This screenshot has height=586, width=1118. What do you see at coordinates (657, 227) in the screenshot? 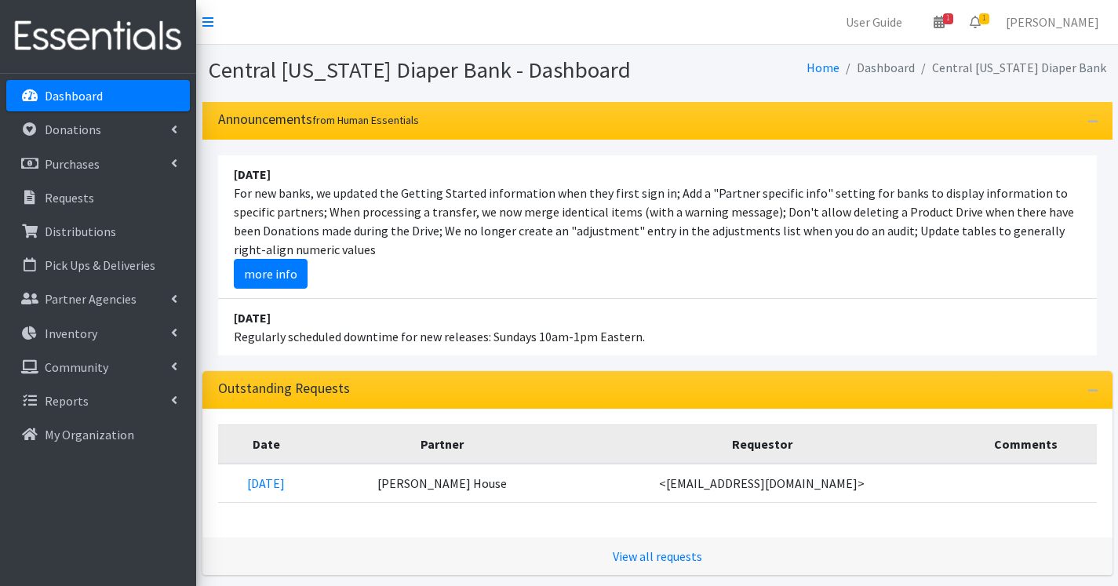
I see `li: For new banks, we updated the Getting Started information when they first sign in; Add a "Partner...` at bounding box center [657, 227].